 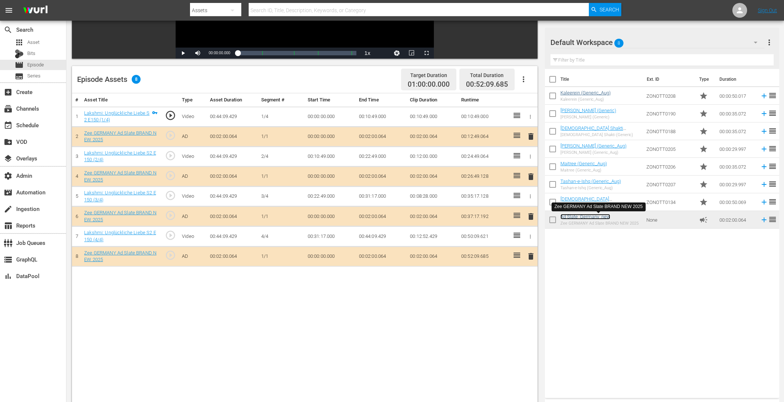 What do you see at coordinates (668, 79) in the screenshot?
I see `th: Ext. ID` at bounding box center [668, 79].